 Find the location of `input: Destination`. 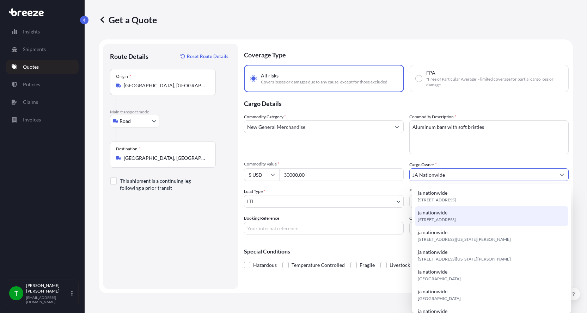

input: Destination is located at coordinates (165, 158).